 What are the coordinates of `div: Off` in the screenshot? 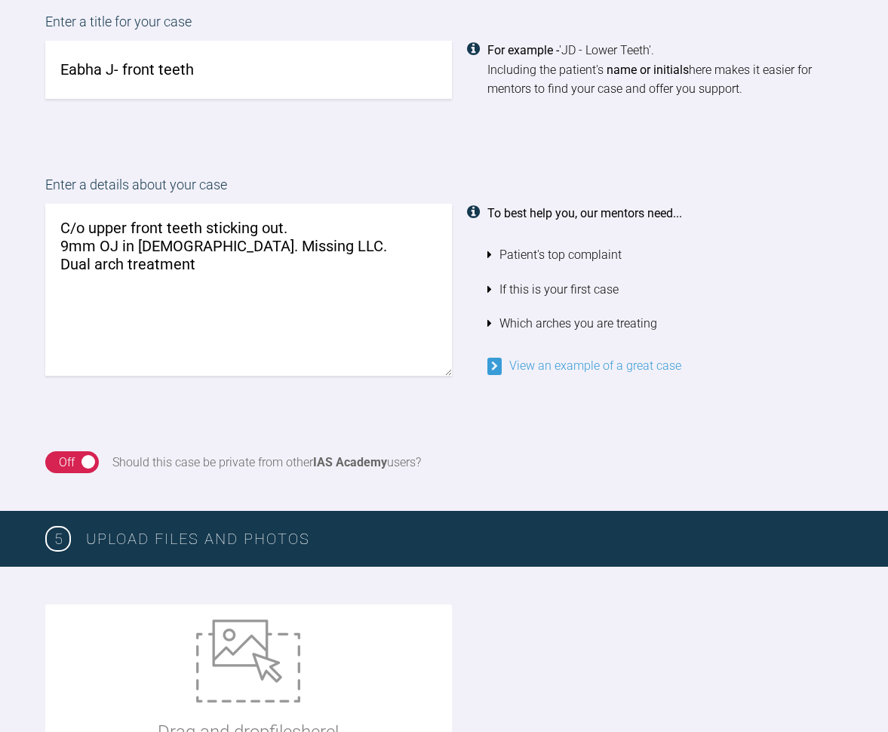 It's located at (66, 463).